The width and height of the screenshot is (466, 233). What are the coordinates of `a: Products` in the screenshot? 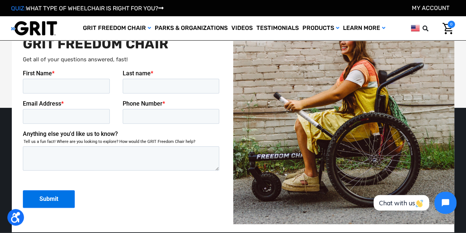 It's located at (321, 28).